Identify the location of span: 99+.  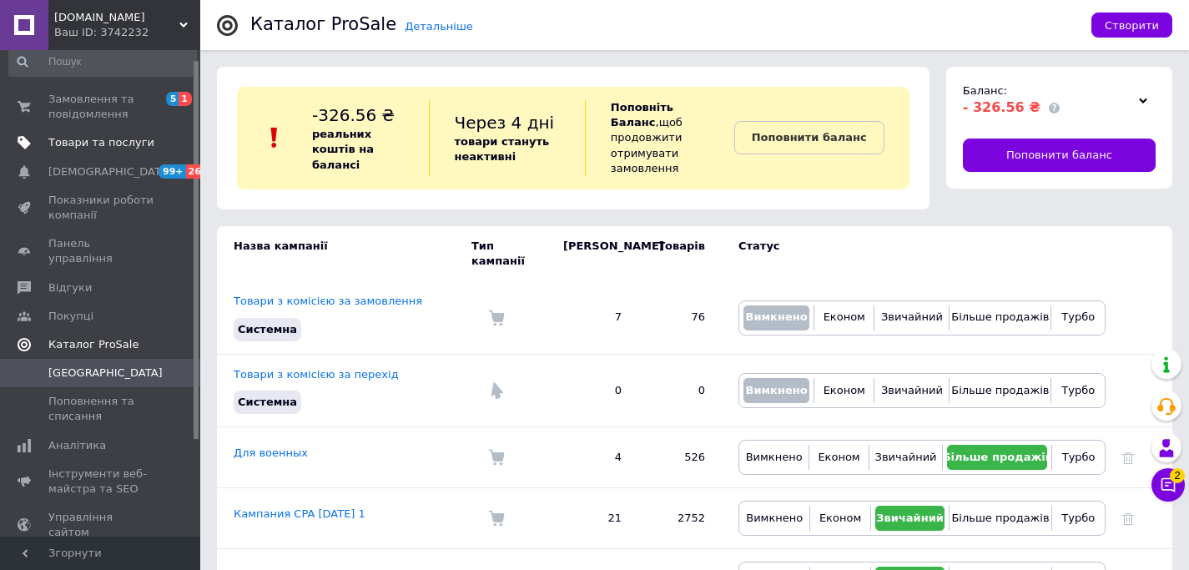
(172, 171).